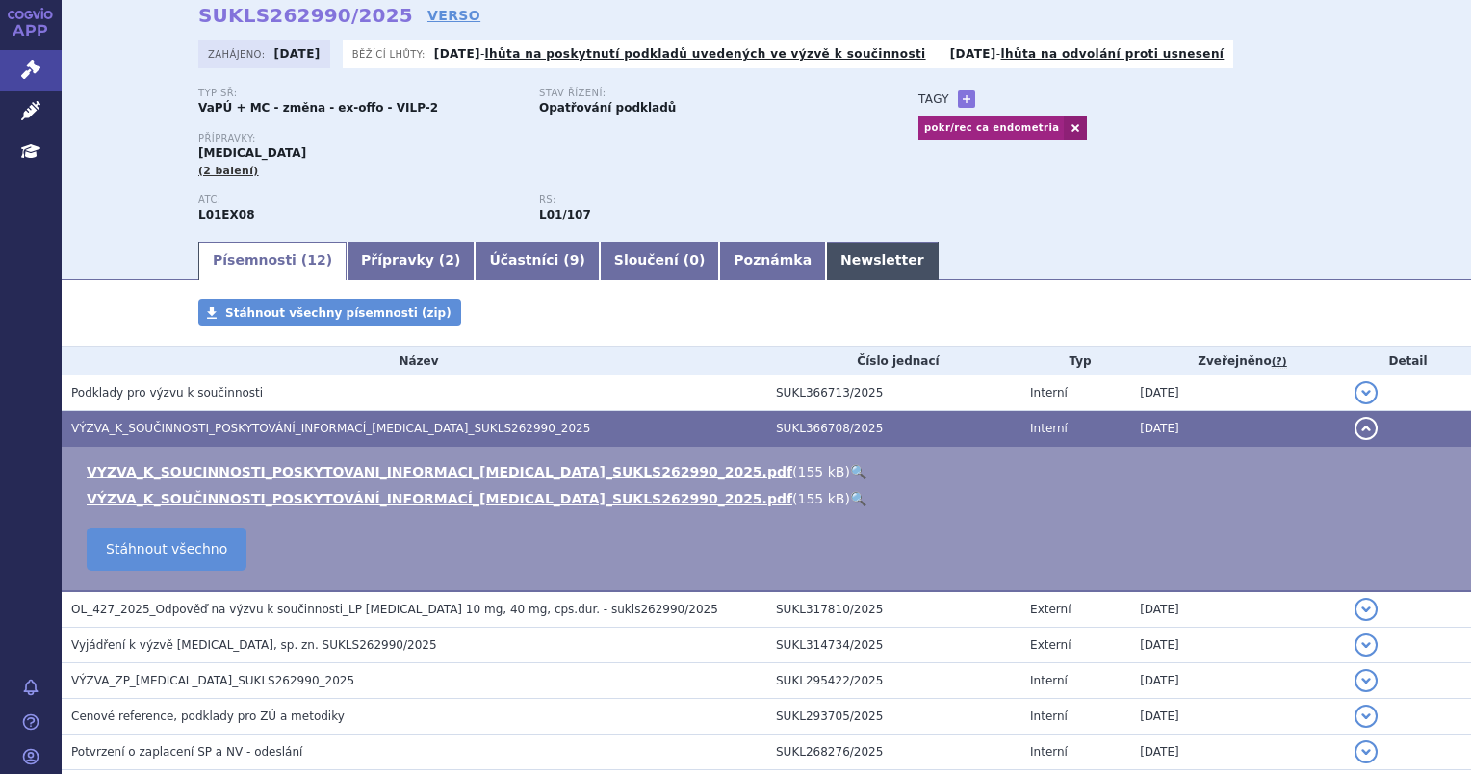 This screenshot has width=1471, height=774. Describe the element at coordinates (395, 610) in the screenshot. I see `span: OL_427_2025_Odpověď na výzvu k součinnosti_LP LENVIMA 10 mg, 40 mg, cps.dur. - sukls262990/2025` at that location.